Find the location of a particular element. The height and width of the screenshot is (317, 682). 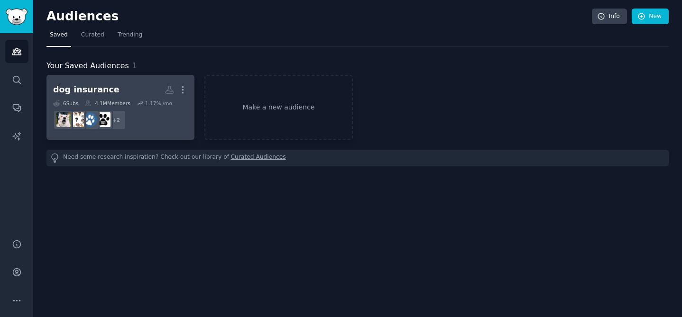

div: + 2 is located at coordinates (116, 120).